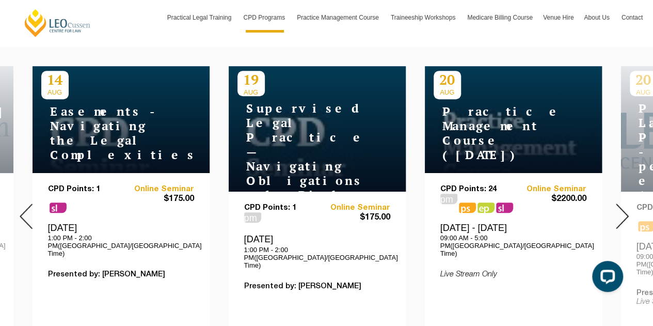 The height and width of the screenshot is (326, 653). Describe the element at coordinates (632, 18) in the screenshot. I see `a: Contact` at that location.